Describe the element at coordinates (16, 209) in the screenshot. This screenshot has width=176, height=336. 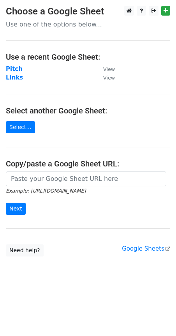
I see `input: Next` at that location.